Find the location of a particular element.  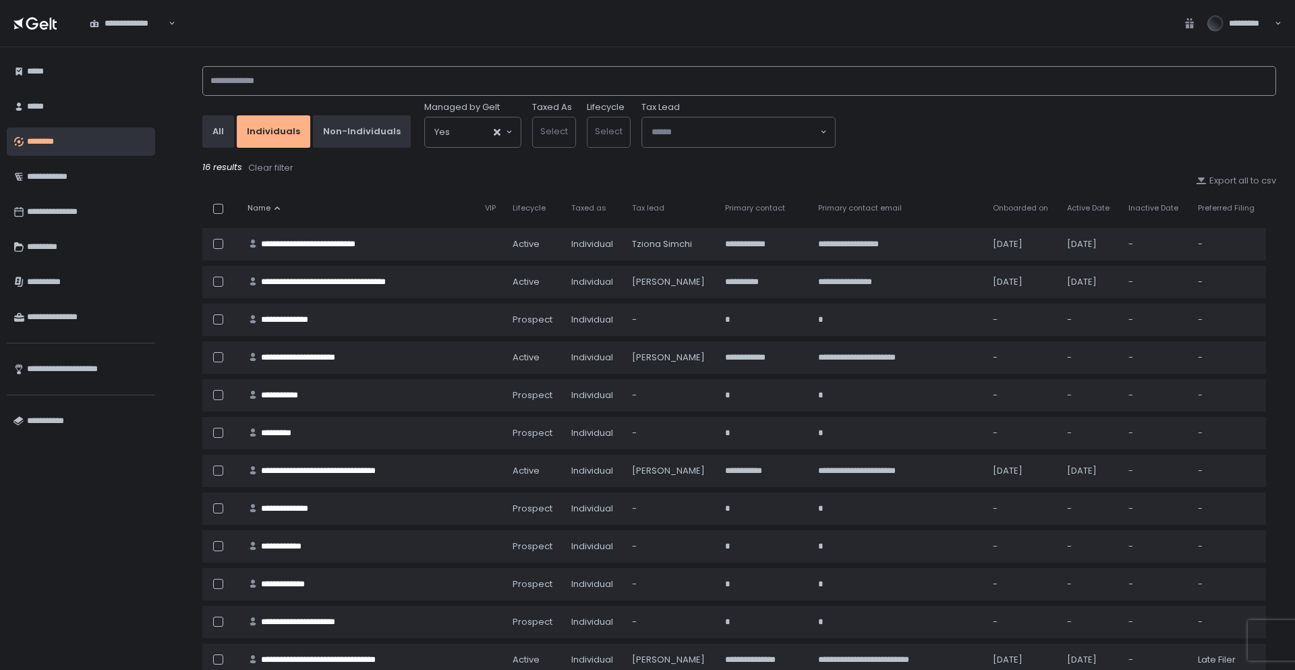

label: Lifecycle is located at coordinates (606, 107).